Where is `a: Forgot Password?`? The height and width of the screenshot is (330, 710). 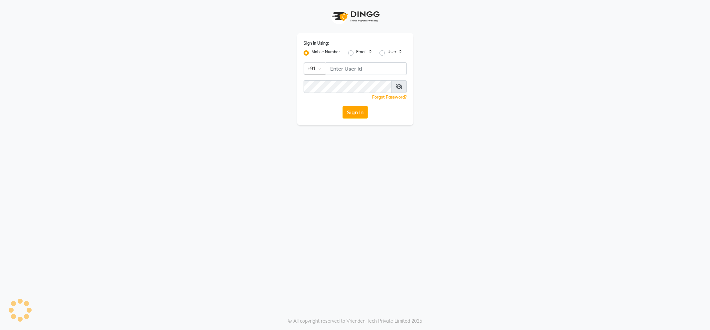 a: Forgot Password? is located at coordinates (390, 97).